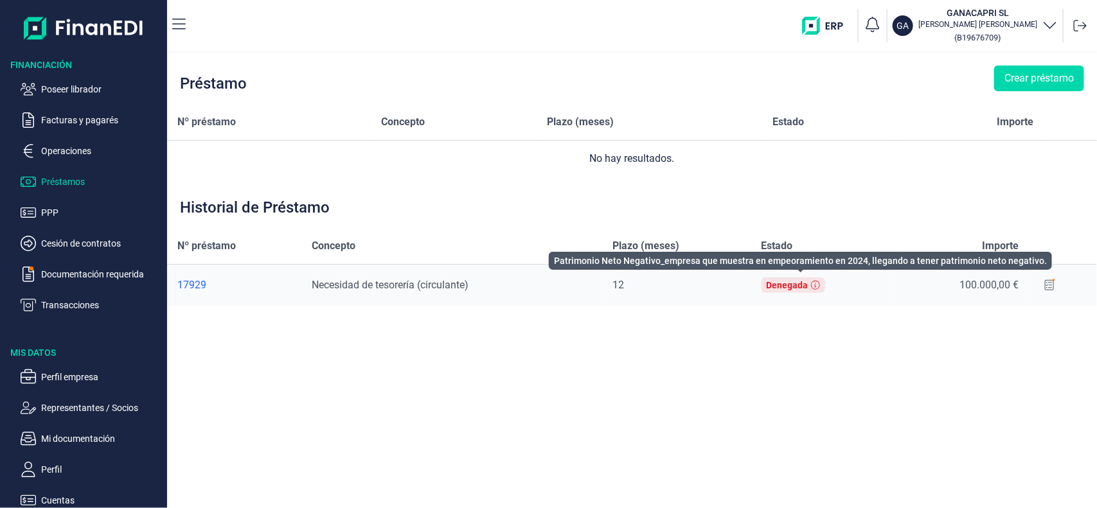  What do you see at coordinates (102, 120) in the screenshot?
I see `p: Facturas y pagarés` at bounding box center [102, 120].